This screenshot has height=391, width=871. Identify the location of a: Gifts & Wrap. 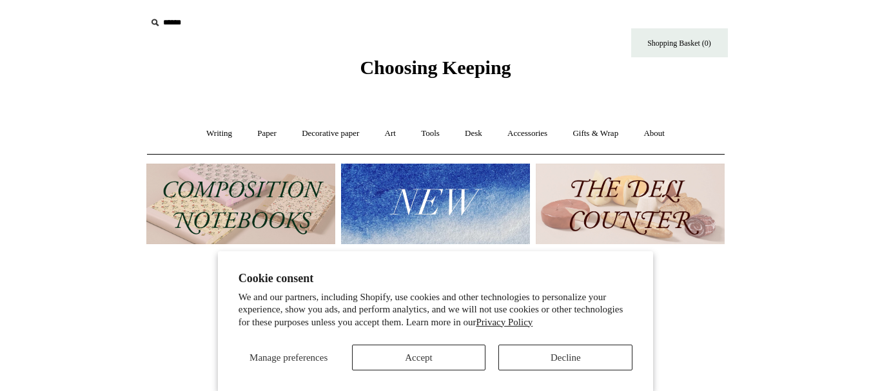
(595, 133).